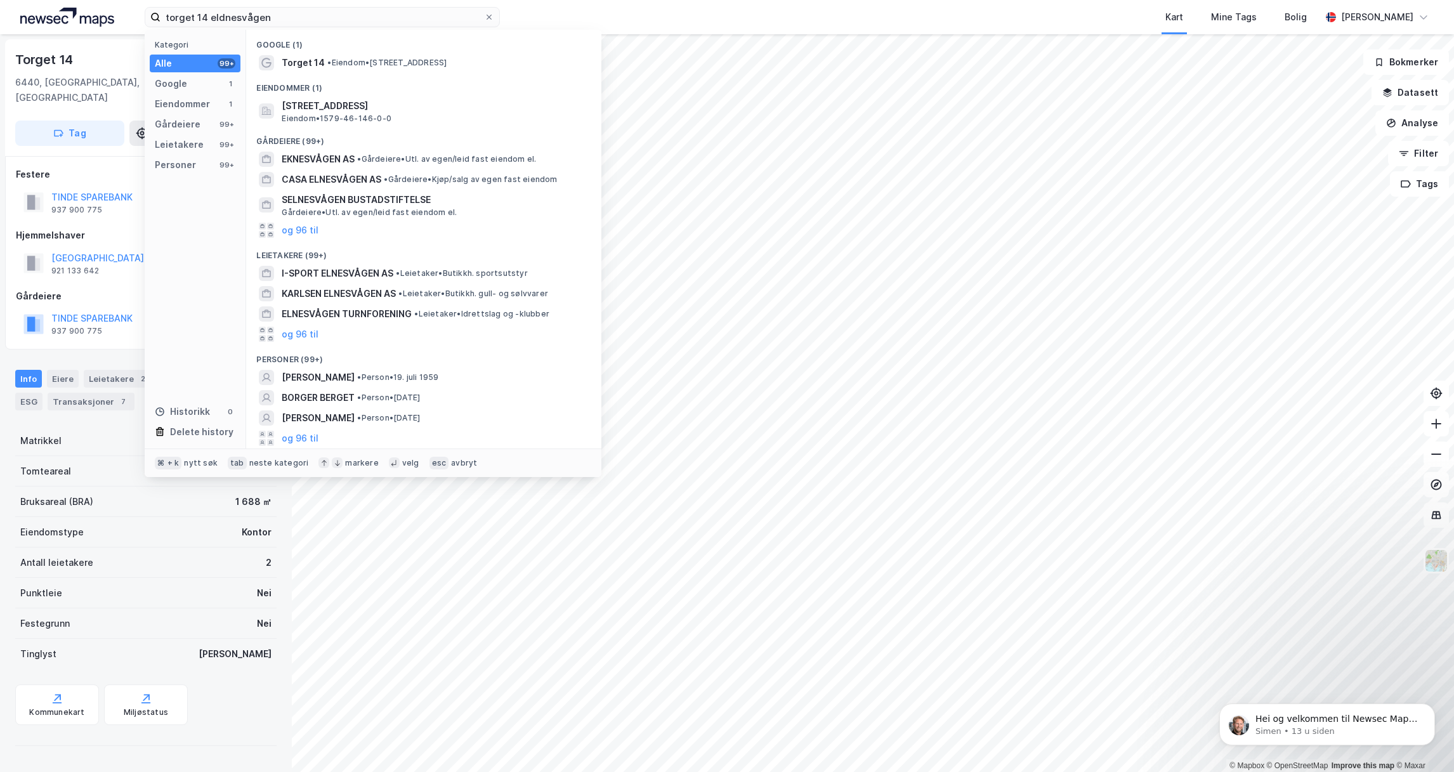 This screenshot has width=1454, height=772. I want to click on p: Hei og velkommen til Newsec Maps, Joar Om det er du lurer på så er det bare å ta kontakt her. [DE..., so click(137, 43).